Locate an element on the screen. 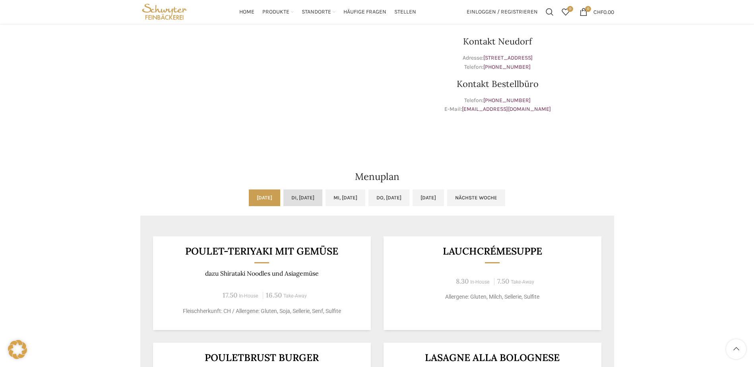 The width and height of the screenshot is (754, 367). p: Telefon: E-Mail: is located at coordinates (498, 105).